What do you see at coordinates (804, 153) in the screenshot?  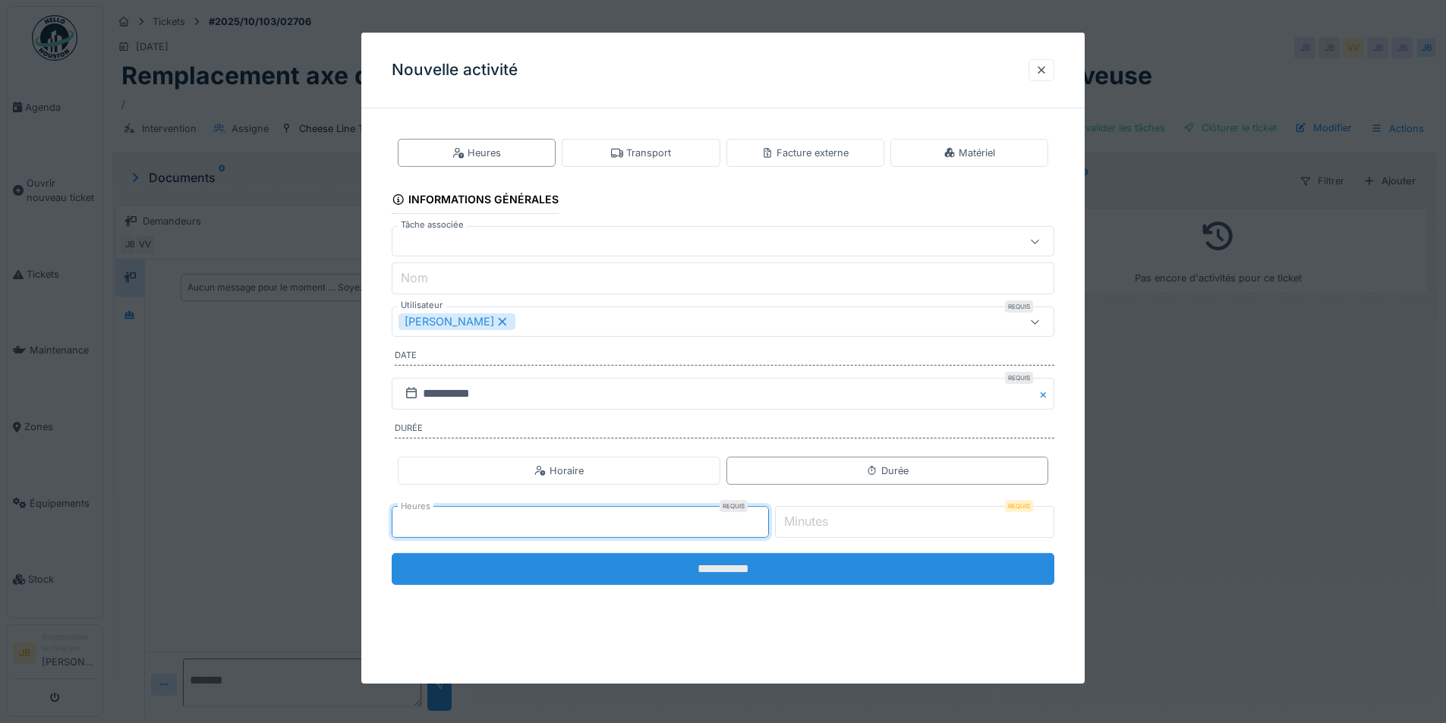 I see `div: Facture externe` at bounding box center [804, 153].